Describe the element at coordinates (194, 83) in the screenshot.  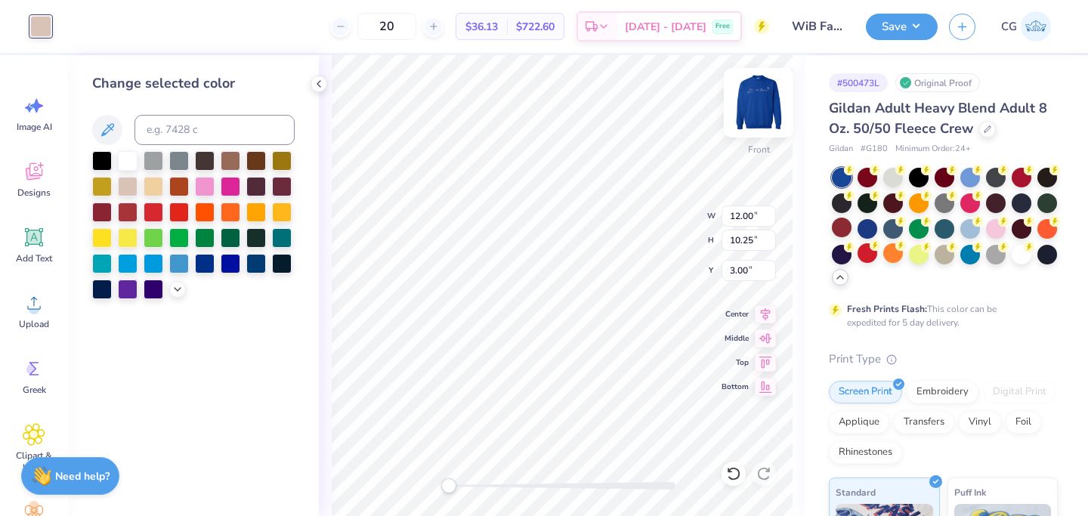
I see `div: Change selected color` at that location.